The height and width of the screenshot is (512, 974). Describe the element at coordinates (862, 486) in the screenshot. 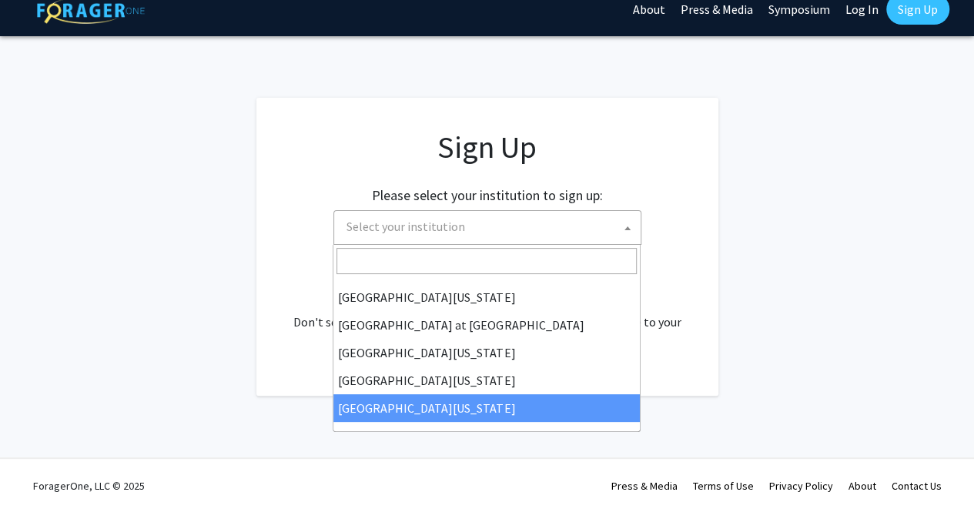

I see `a: About` at that location.